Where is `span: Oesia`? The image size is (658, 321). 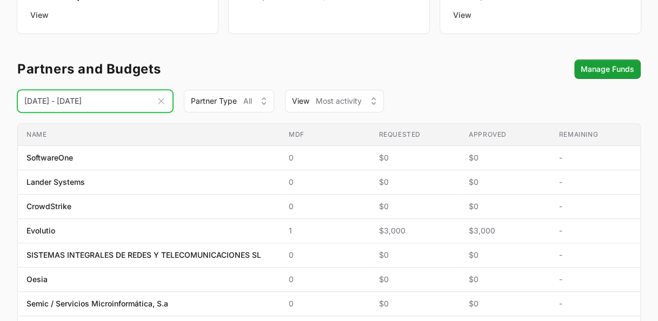
span: Oesia is located at coordinates (37, 279).